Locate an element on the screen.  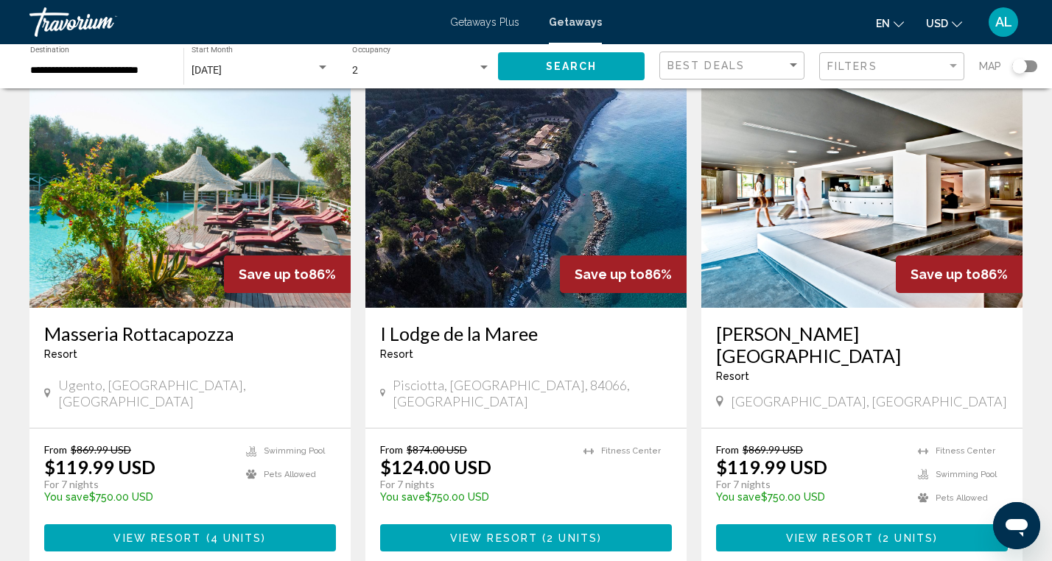
button: Filter is located at coordinates (891, 66).